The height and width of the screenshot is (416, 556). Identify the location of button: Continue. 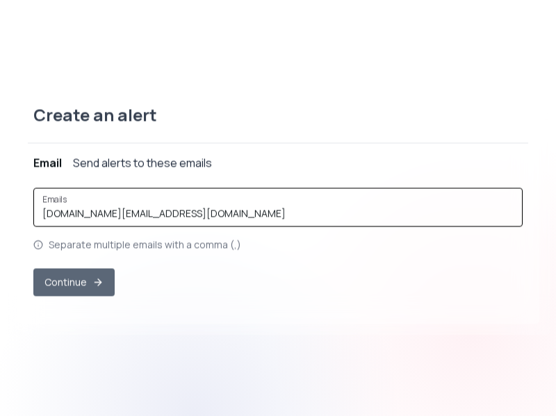
(74, 282).